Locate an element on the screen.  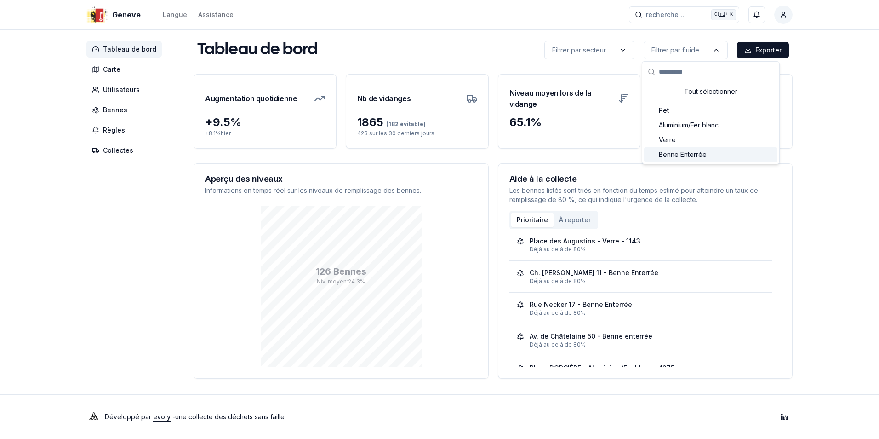
span: Benne Enterrée is located at coordinates (683, 155).